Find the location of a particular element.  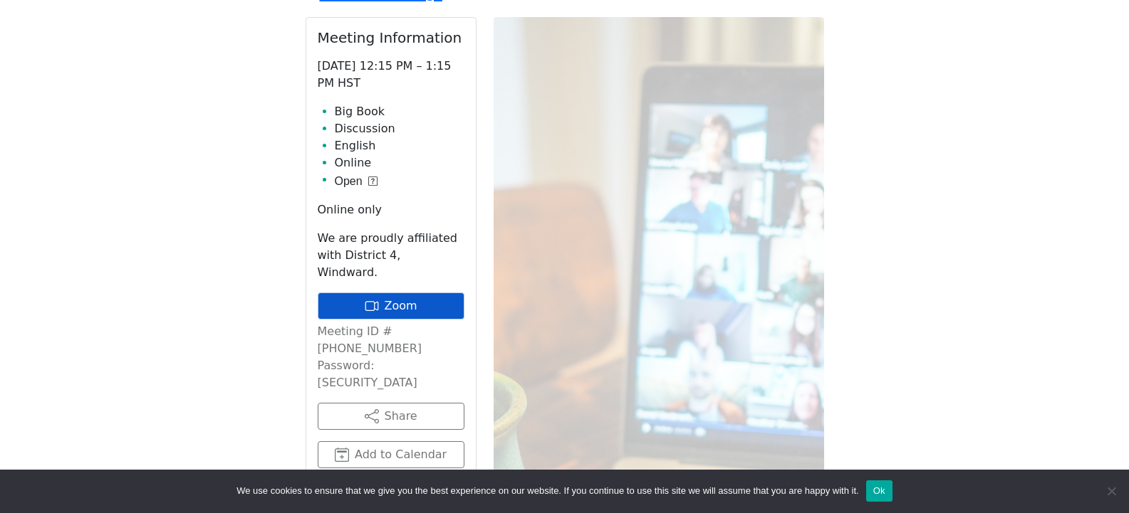

li: Online is located at coordinates (400, 163).